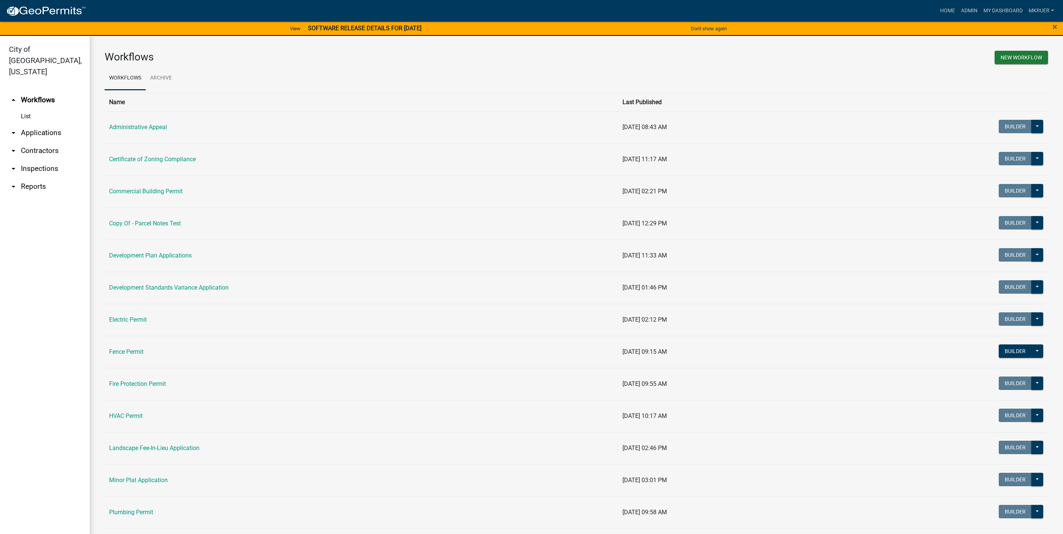 The height and width of the screenshot is (534, 1063). Describe the element at coordinates (709, 28) in the screenshot. I see `button: Don't show again` at that location.